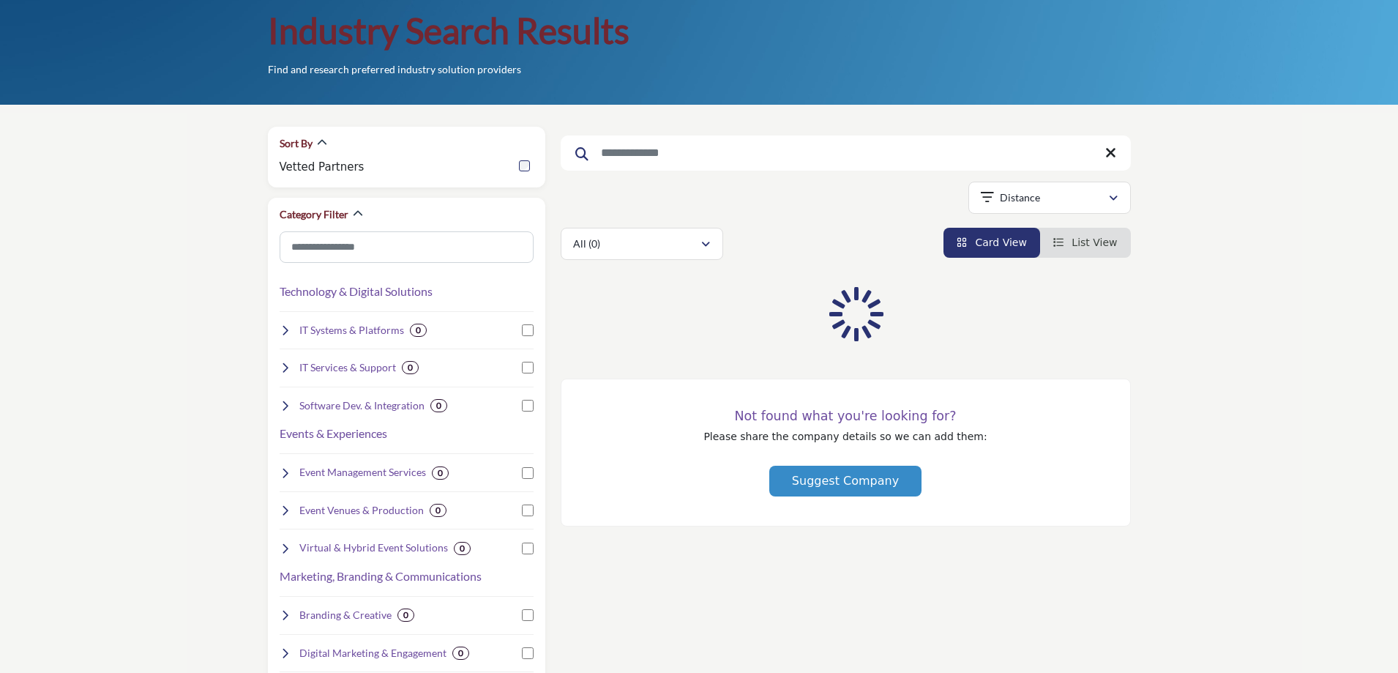 This screenshot has height=673, width=1398. I want to click on button: Technology & Digital Solutions, so click(356, 291).